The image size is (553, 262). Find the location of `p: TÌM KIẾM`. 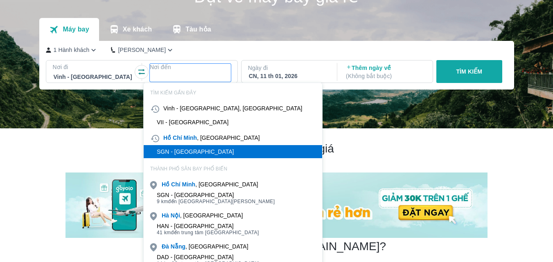

p: TÌM KIẾM is located at coordinates (469, 72).